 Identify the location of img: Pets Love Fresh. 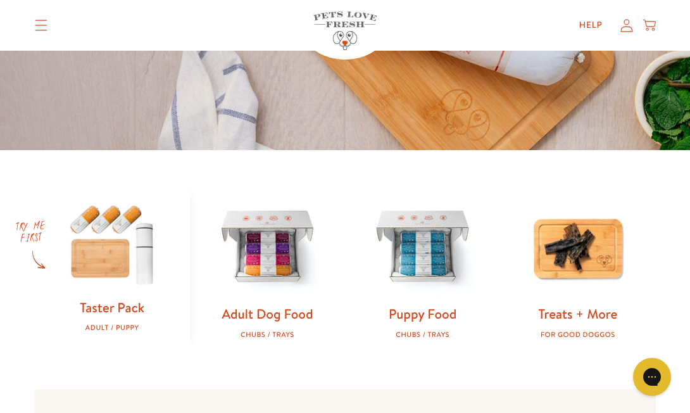
(345, 30).